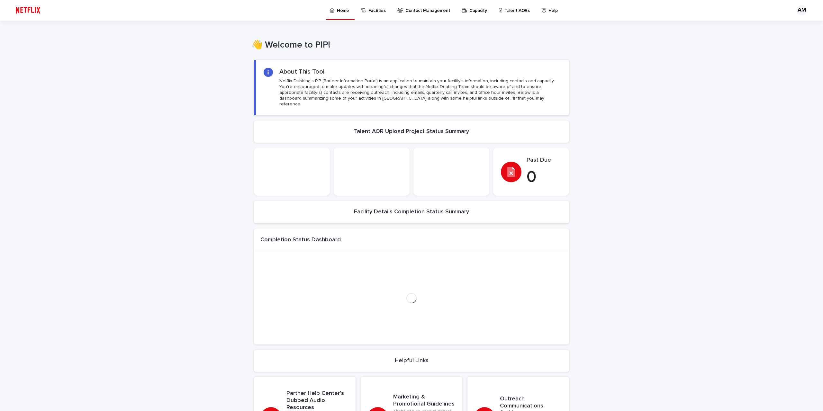 The width and height of the screenshot is (823, 411). I want to click on img: ifQbXi3ZQGMSEF7WDB7W, so click(28, 10).